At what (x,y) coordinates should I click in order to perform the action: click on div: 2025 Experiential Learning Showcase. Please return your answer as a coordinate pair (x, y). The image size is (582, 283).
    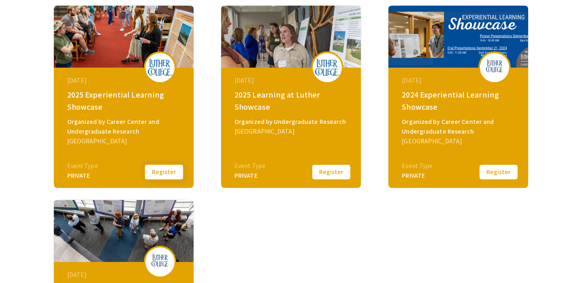
    Looking at the image, I should click on (125, 101).